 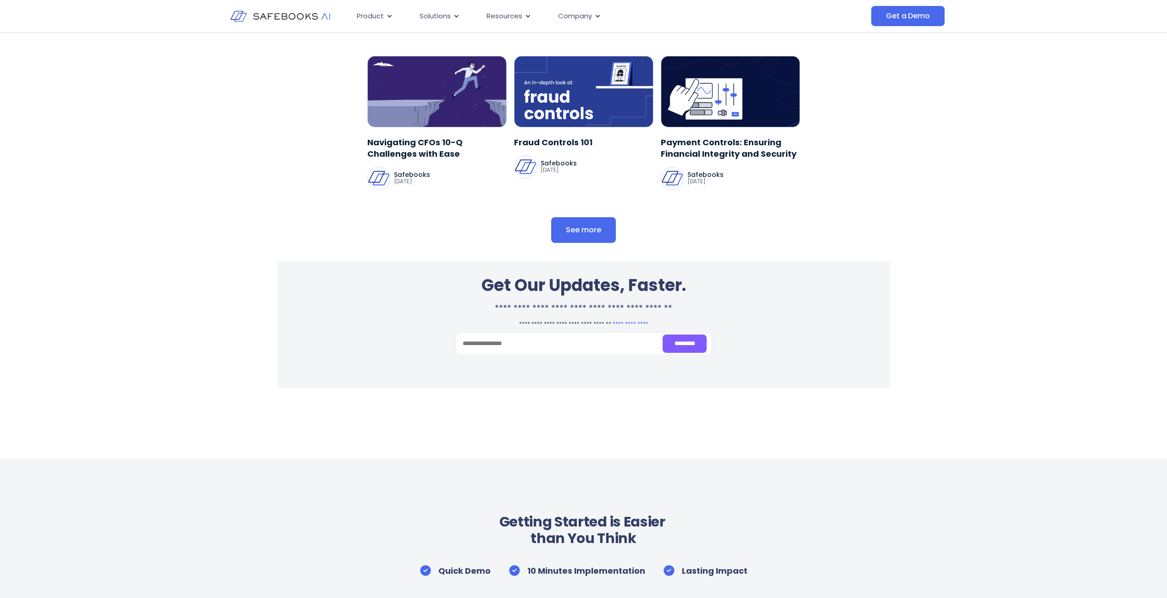 I want to click on a: Navigating CFOs 10-Q Challenges with Ease, so click(x=437, y=148).